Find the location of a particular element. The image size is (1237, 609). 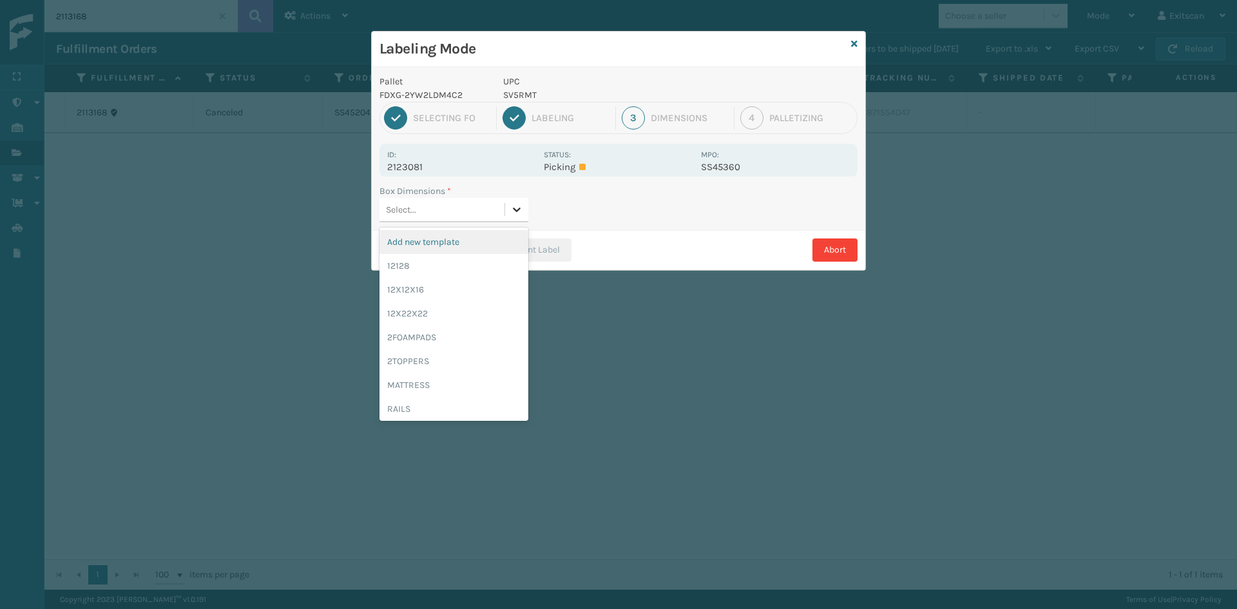

div: 2FOAMPADS is located at coordinates (453, 337).